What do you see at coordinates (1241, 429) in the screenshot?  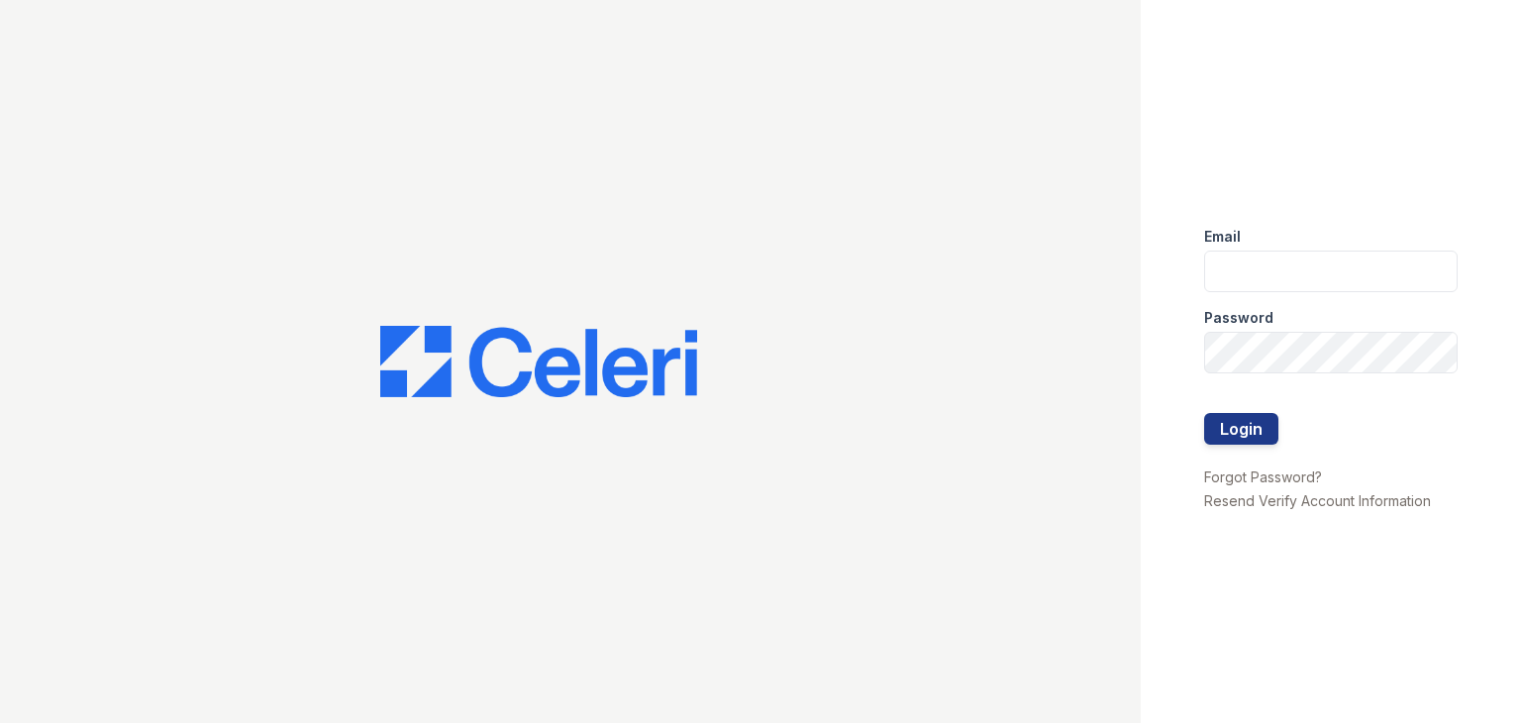 I see `button: Login` at bounding box center [1241, 429].